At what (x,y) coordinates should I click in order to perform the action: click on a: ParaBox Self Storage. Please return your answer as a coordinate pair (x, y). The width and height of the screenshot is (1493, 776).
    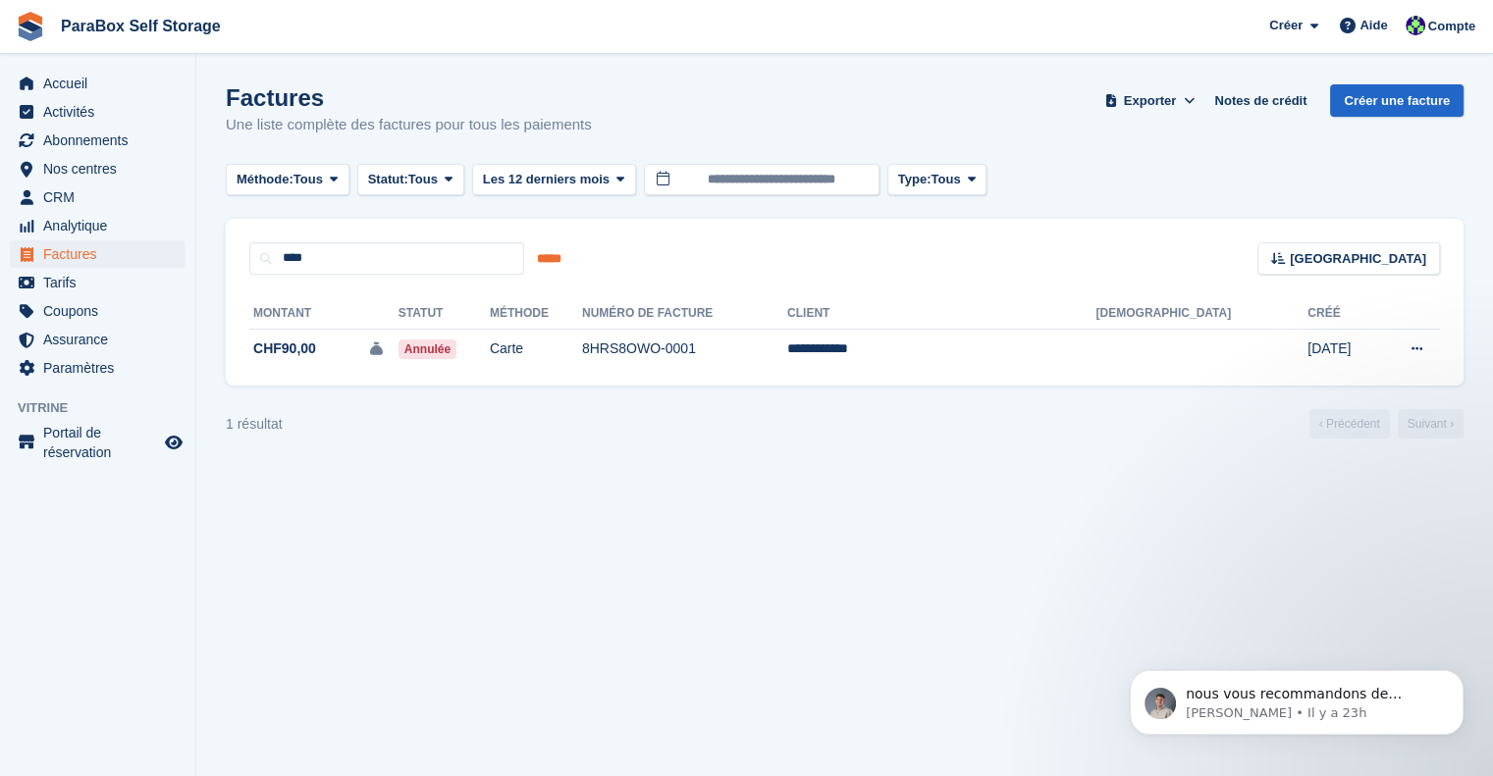
    Looking at the image, I should click on (140, 26).